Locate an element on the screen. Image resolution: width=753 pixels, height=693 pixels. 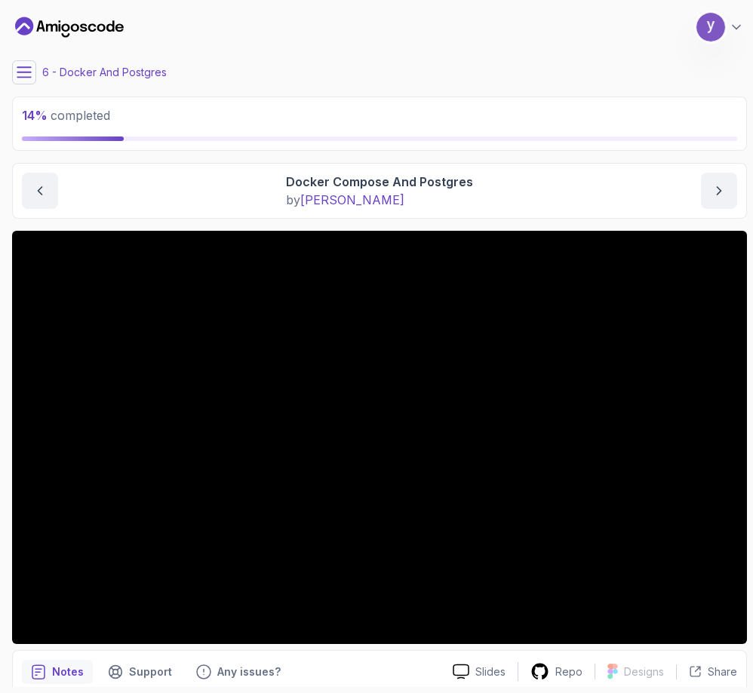
p: Designs is located at coordinates (644, 672).